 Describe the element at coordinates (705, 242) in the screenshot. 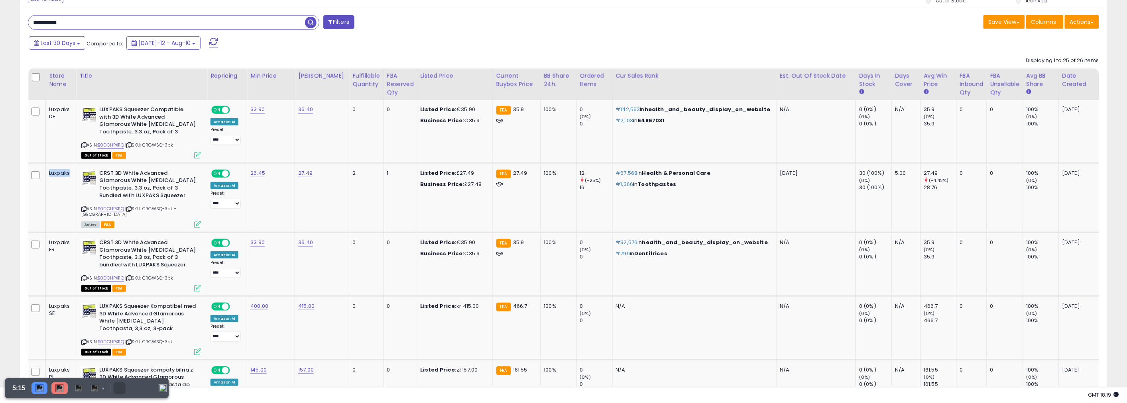

I see `span: health_and_beauty_display_on_website` at that location.